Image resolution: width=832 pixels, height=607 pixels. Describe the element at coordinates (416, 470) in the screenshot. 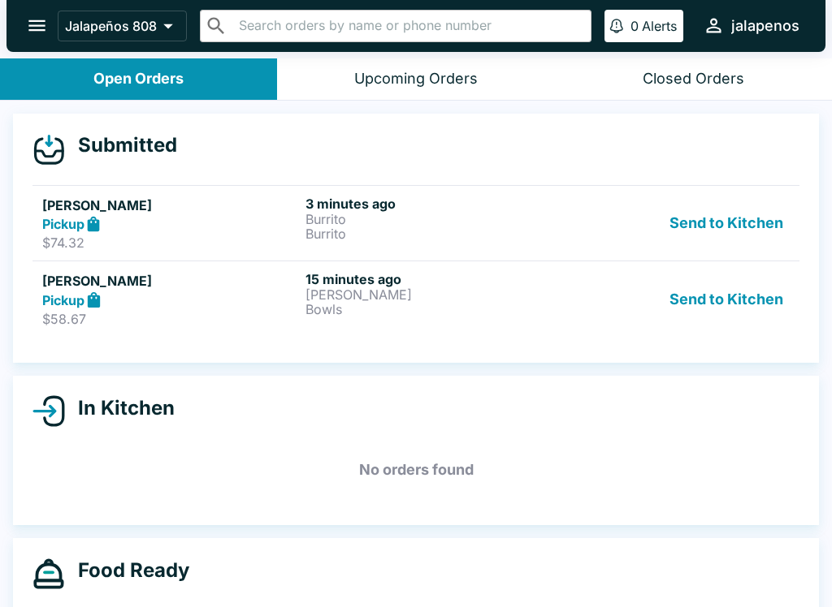

I see `h5: No orders found` at that location.